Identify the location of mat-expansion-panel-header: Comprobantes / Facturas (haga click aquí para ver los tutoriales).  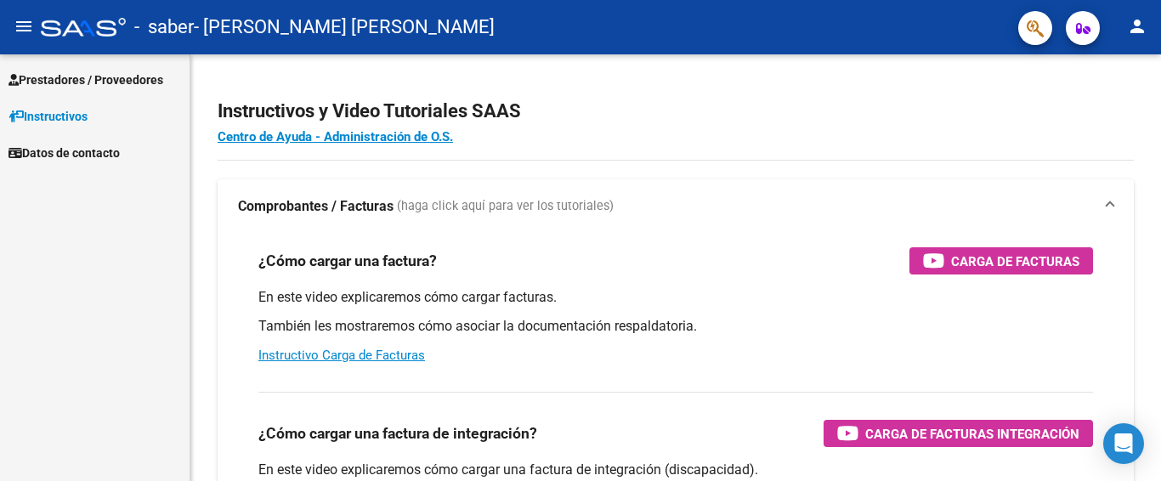
(676, 207).